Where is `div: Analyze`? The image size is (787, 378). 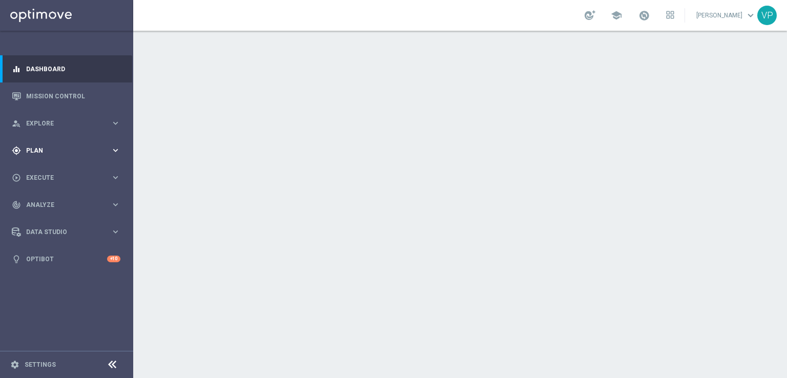
div: Analyze is located at coordinates (61, 205).